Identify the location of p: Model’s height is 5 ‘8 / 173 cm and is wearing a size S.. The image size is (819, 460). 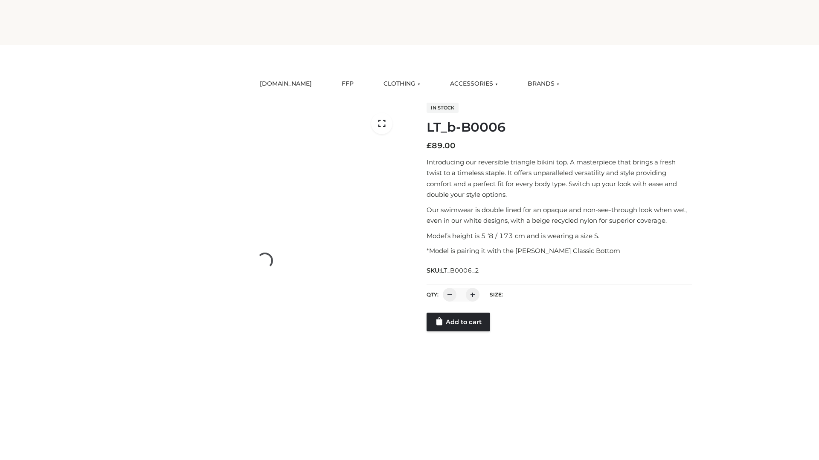
(559, 236).